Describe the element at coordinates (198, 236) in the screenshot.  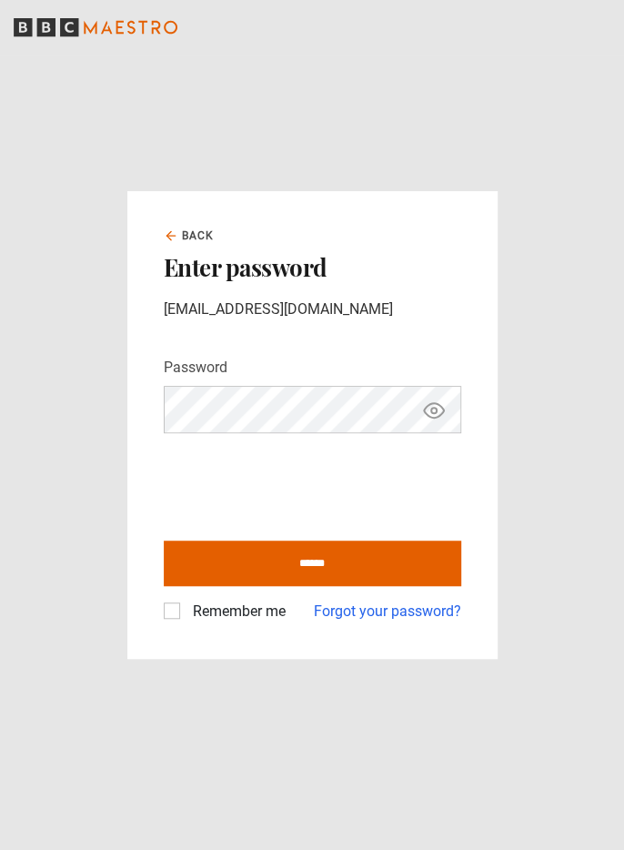
I see `span: Back` at that location.